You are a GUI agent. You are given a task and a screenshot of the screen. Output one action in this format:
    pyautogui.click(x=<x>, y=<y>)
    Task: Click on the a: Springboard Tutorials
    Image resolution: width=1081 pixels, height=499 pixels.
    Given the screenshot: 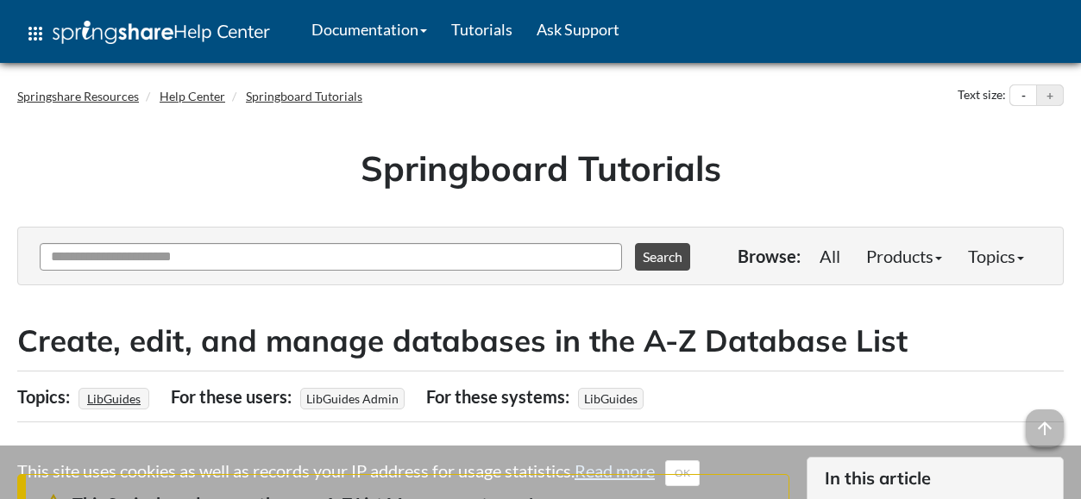 What is the action you would take?
    pyautogui.click(x=304, y=96)
    